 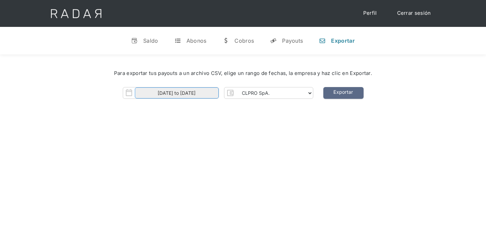 What do you see at coordinates (135, 41) in the screenshot?
I see `div: v` at bounding box center [135, 41].